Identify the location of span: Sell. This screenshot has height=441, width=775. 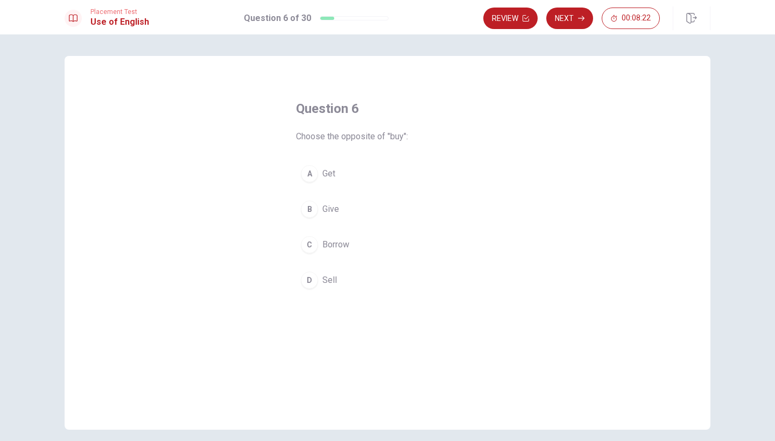
(329, 280).